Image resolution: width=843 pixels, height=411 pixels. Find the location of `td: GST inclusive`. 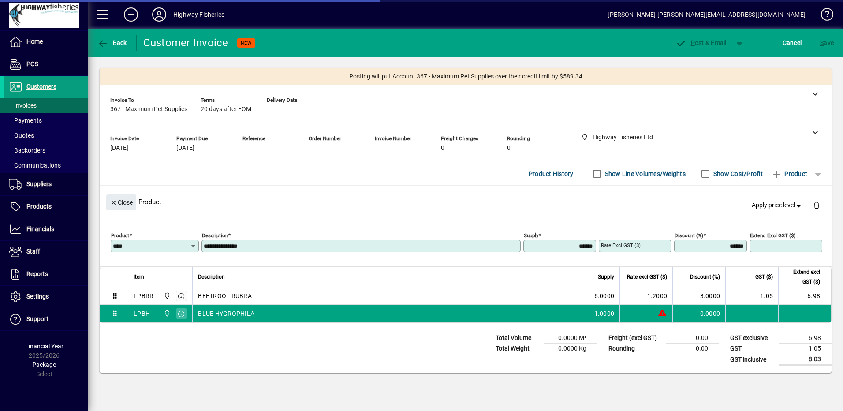

td: GST inclusive is located at coordinates (752, 359).